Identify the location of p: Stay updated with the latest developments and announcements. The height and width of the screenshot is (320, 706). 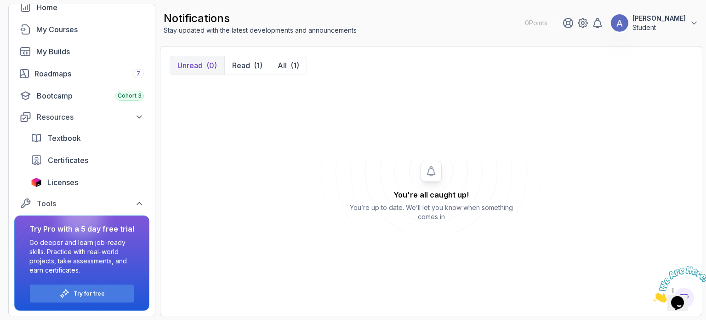
(260, 30).